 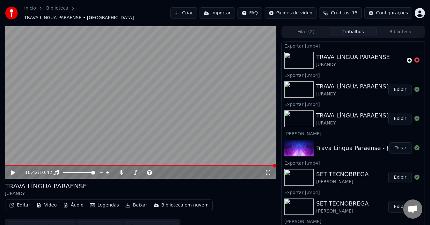 What do you see at coordinates (355, 13) in the screenshot?
I see `span: 15` at bounding box center [355, 13].